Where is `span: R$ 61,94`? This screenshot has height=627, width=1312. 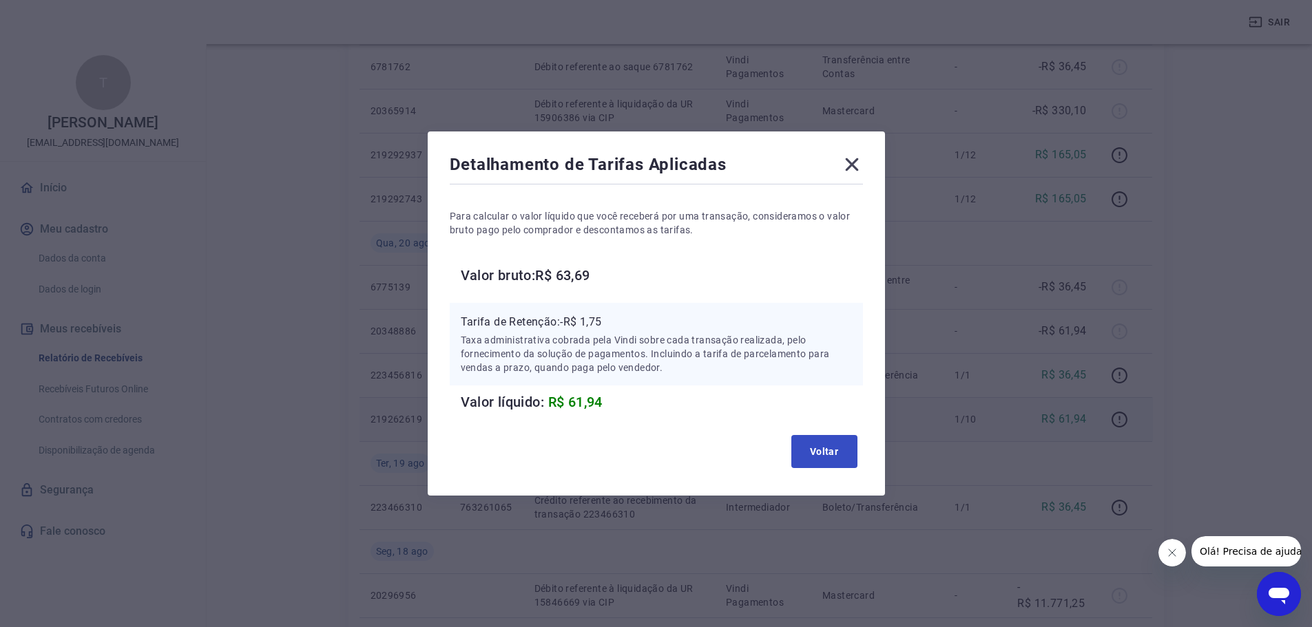 span: R$ 61,94 is located at coordinates (575, 402).